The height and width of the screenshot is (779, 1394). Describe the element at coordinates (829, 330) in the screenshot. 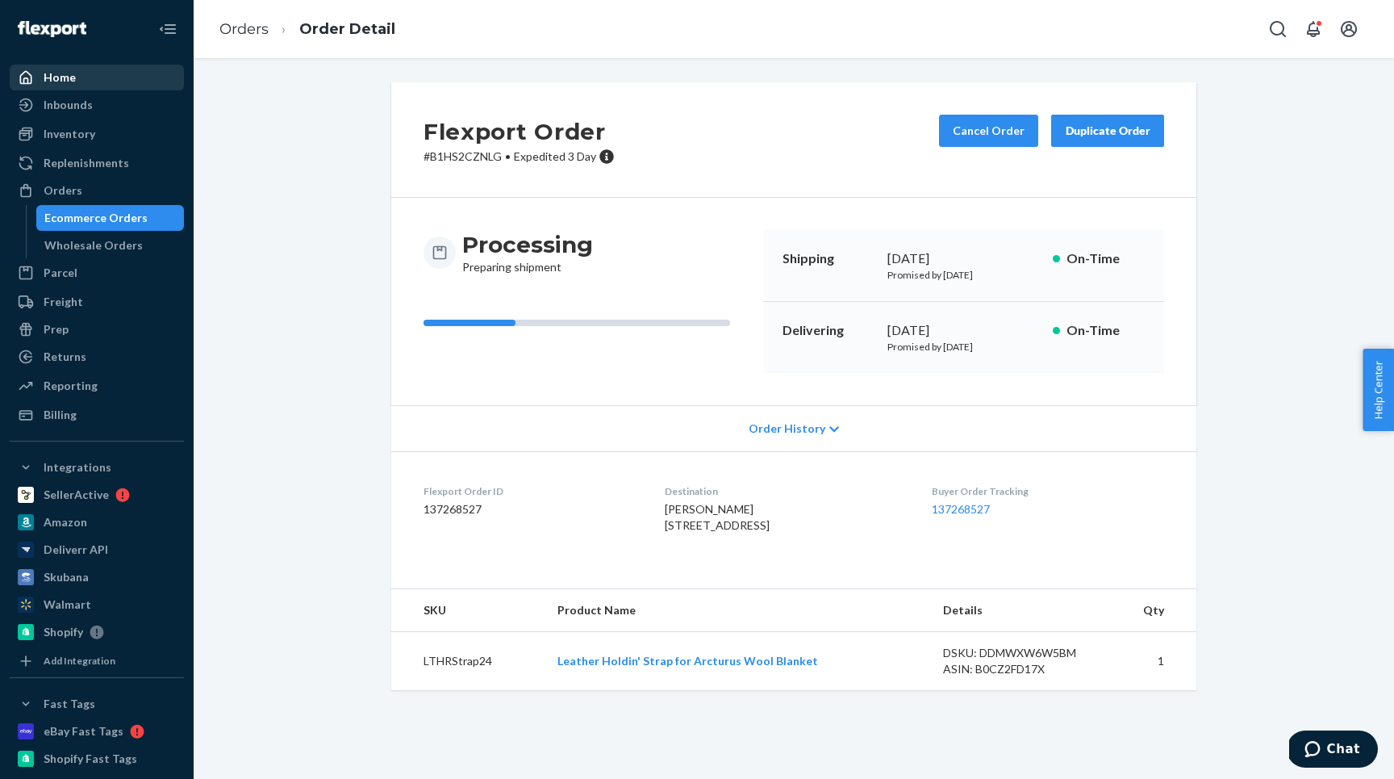

I see `p: Delivering` at that location.